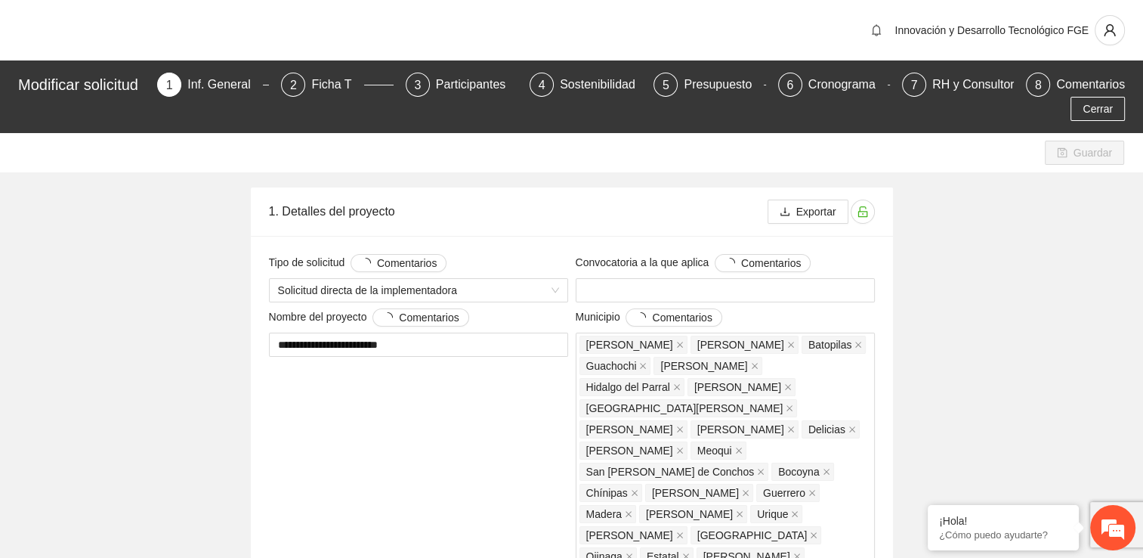 This screenshot has width=1143, height=558. What do you see at coordinates (876, 30) in the screenshot?
I see `button: bell` at bounding box center [876, 30].